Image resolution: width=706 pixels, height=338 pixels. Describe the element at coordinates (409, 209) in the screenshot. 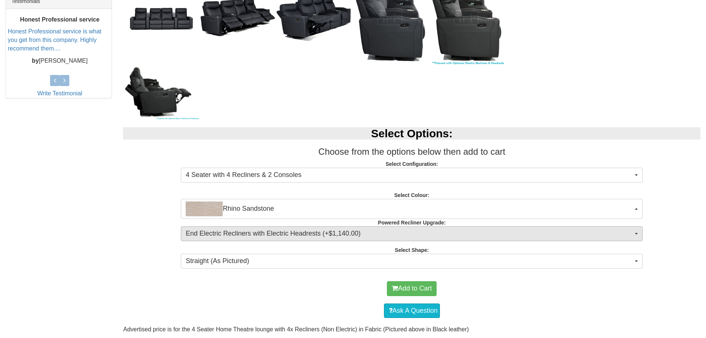

I see `span: Rhino Sandstone` at that location.